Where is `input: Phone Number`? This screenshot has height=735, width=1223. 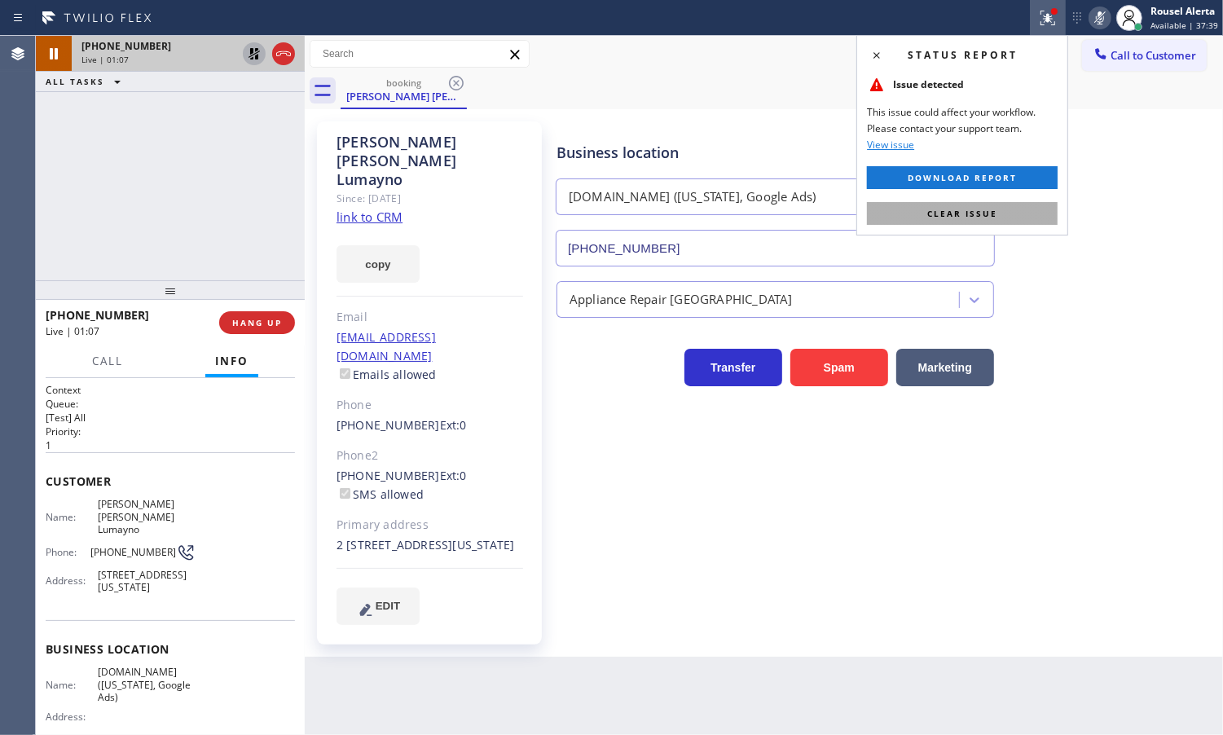
input: Phone Number is located at coordinates (775, 248).